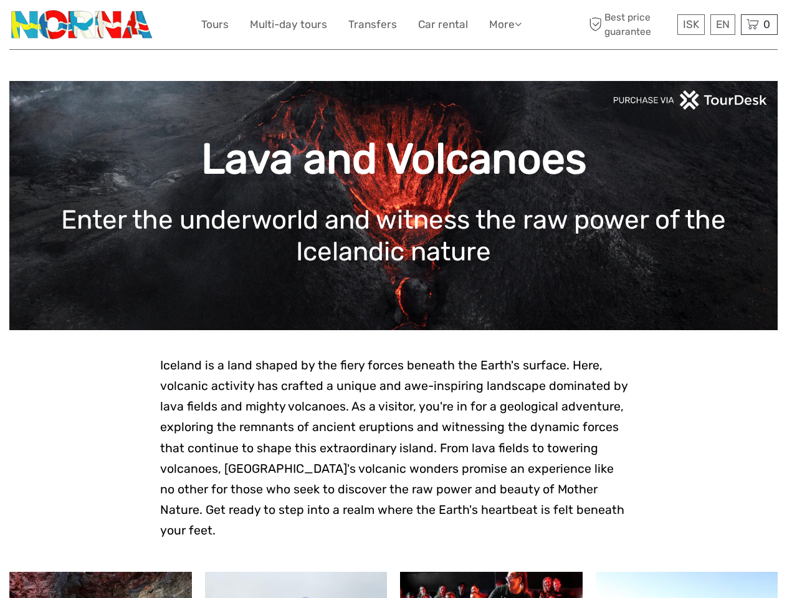  What do you see at coordinates (630, 24) in the screenshot?
I see `span: Best price guarantee` at bounding box center [630, 24].